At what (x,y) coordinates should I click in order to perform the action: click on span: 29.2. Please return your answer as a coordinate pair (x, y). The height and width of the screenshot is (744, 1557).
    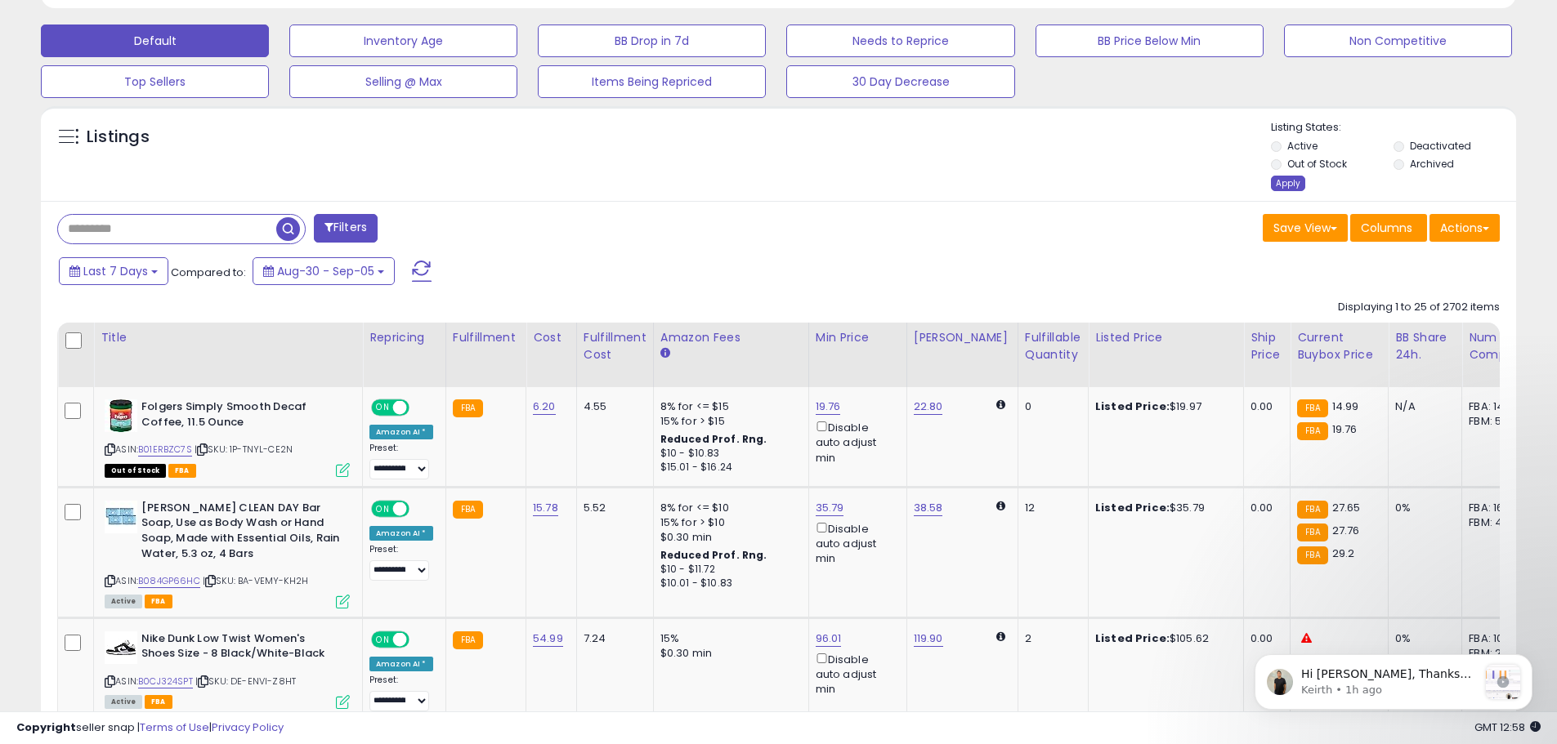
    Looking at the image, I should click on (1343, 553).